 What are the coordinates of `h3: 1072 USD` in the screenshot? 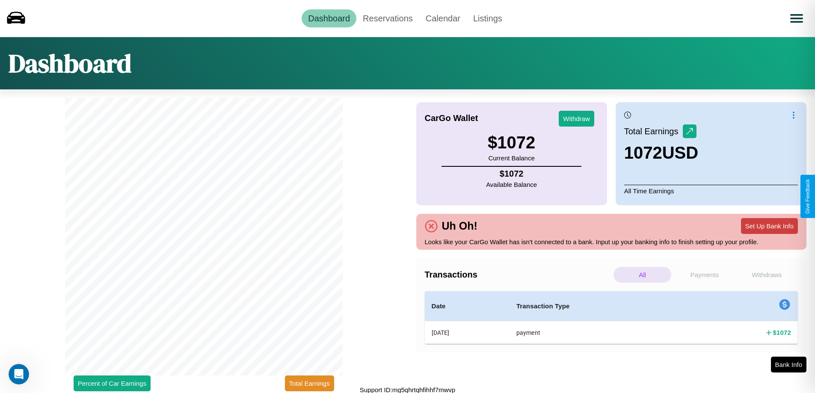 It's located at (661, 153).